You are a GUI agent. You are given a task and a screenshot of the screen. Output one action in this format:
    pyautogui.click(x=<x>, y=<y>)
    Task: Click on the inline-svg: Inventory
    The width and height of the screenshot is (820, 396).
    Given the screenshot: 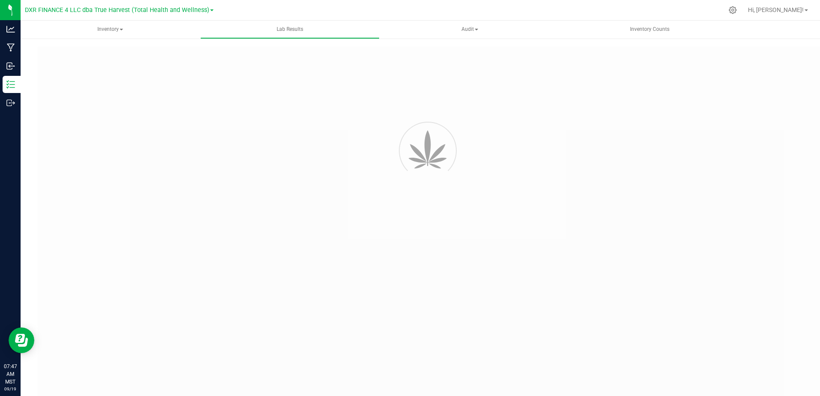 What is the action you would take?
    pyautogui.click(x=11, y=84)
    